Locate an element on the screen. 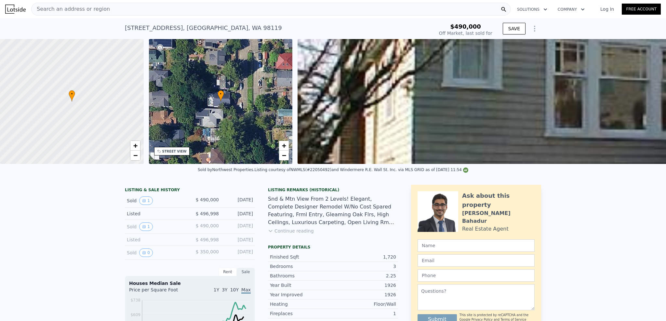 Image resolution: width=666 pixels, height=321 pixels. input: Email is located at coordinates (476, 261).